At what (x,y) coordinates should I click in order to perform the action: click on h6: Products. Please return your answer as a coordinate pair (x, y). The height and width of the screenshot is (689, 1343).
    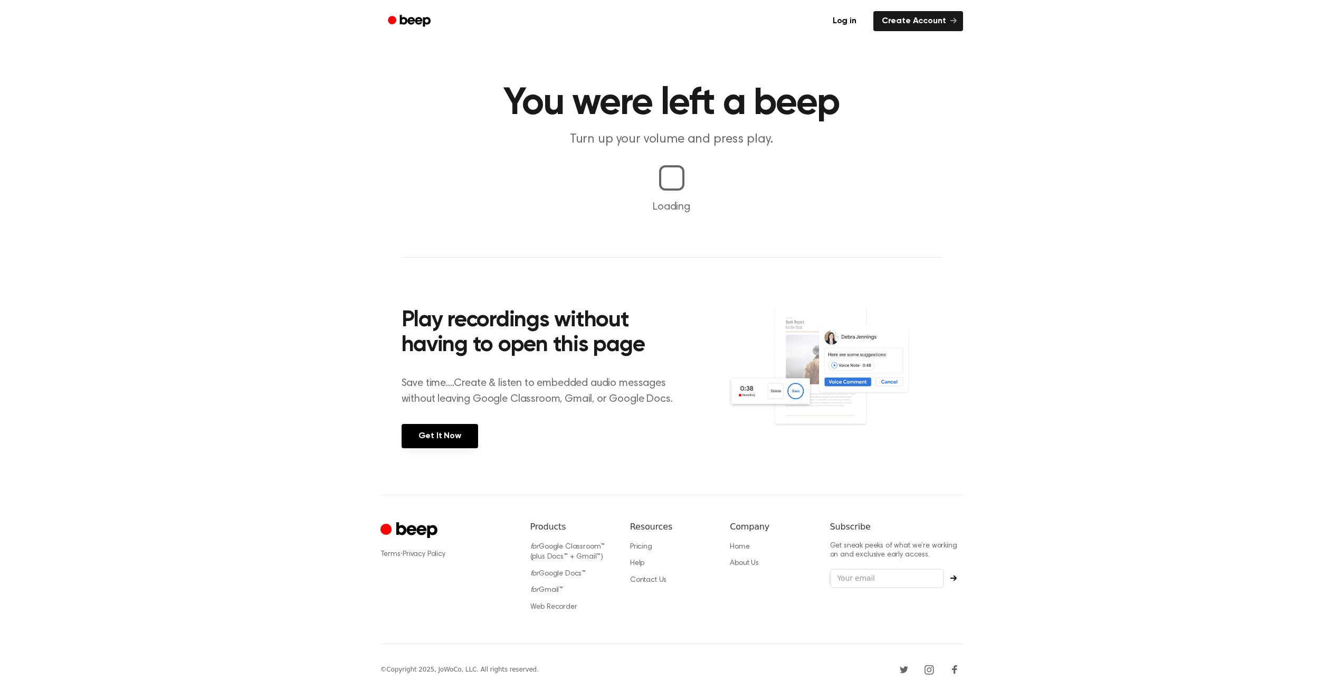
    Looking at the image, I should click on (572, 527).